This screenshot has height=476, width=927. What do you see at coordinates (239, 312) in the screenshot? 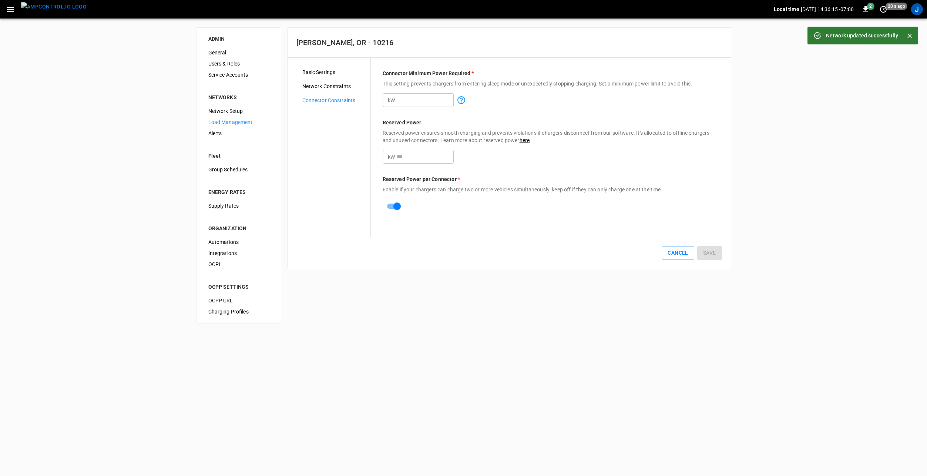
I see `div: Charging Profiles` at bounding box center [239, 312].